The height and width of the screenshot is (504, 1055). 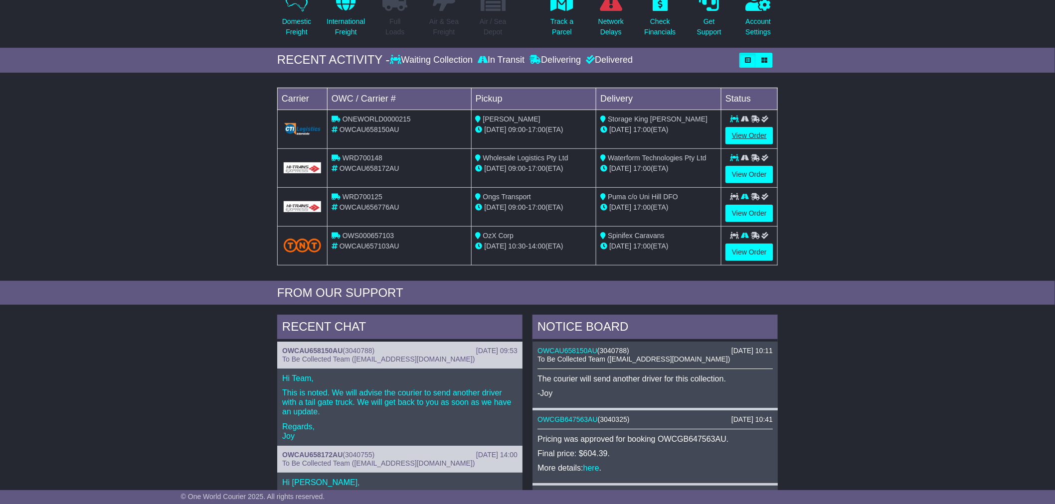 What do you see at coordinates (655, 454) in the screenshot?
I see `p: Final price: $604.39.` at bounding box center [655, 454].